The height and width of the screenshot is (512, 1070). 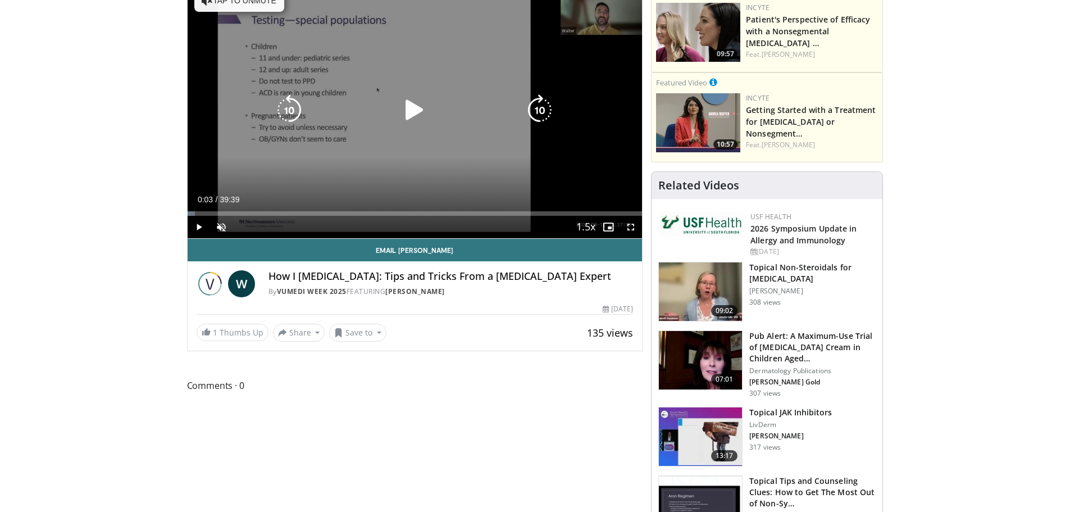 I want to click on span: 09:57, so click(x=725, y=54).